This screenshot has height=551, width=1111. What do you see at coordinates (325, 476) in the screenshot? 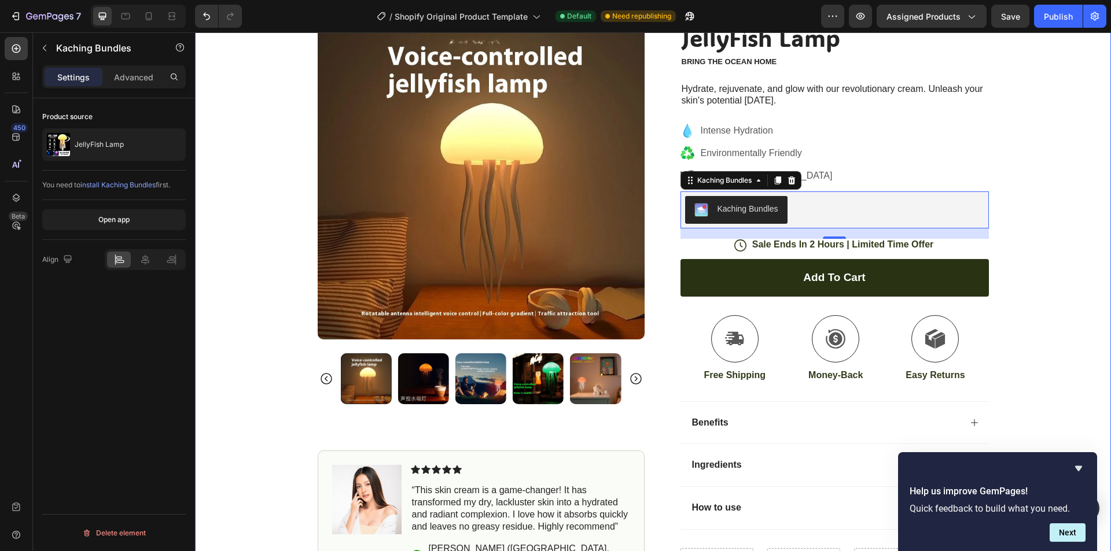
I see `p: “This skin cream is a game-changer! It has transformed my dry, lackluster skin into a hydrated an...` at bounding box center [325, 476].